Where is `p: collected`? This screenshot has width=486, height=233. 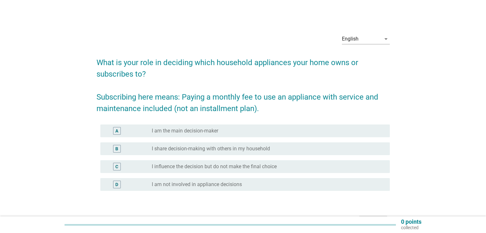
p: collected is located at coordinates (412, 228).